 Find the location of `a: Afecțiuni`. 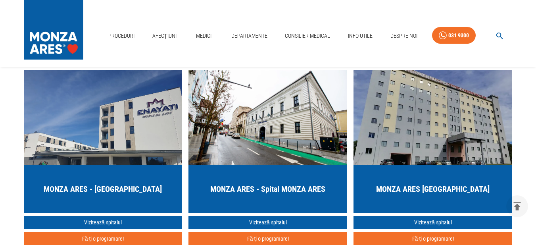

a: Afecțiuni is located at coordinates (165, 36).